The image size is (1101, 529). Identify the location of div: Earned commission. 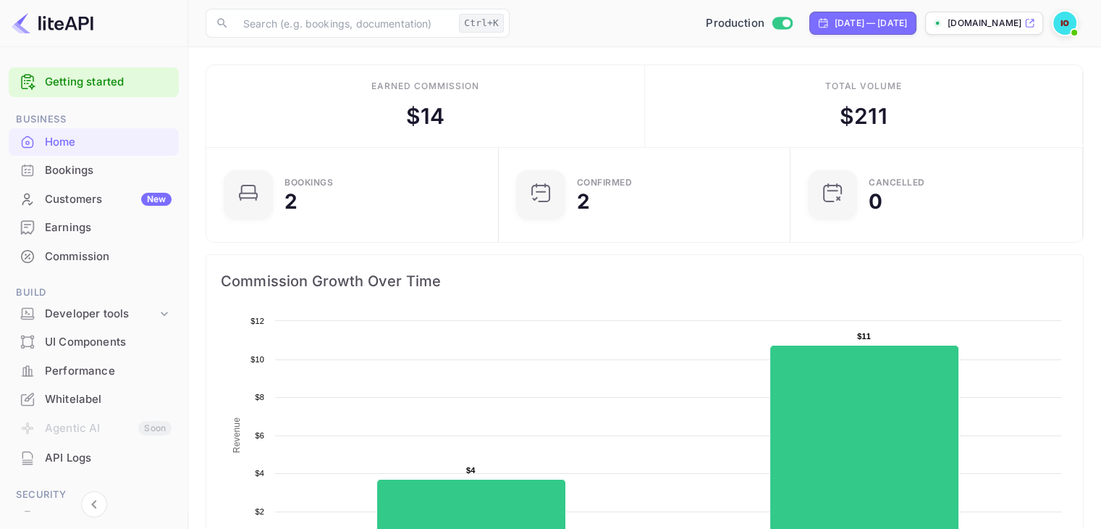
(425, 86).